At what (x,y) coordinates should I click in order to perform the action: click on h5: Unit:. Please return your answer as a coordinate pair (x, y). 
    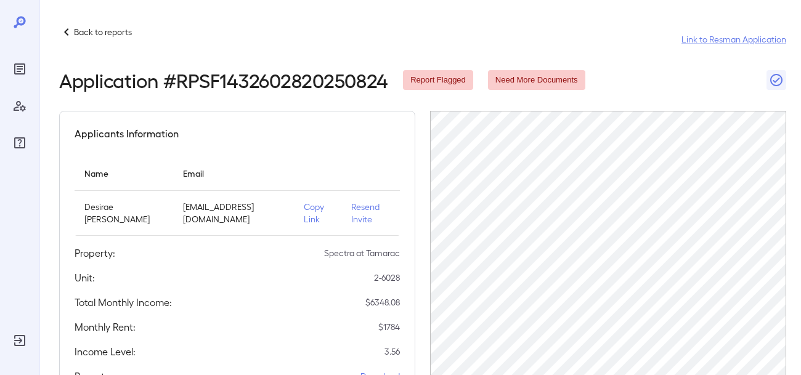
    Looking at the image, I should click on (84, 278).